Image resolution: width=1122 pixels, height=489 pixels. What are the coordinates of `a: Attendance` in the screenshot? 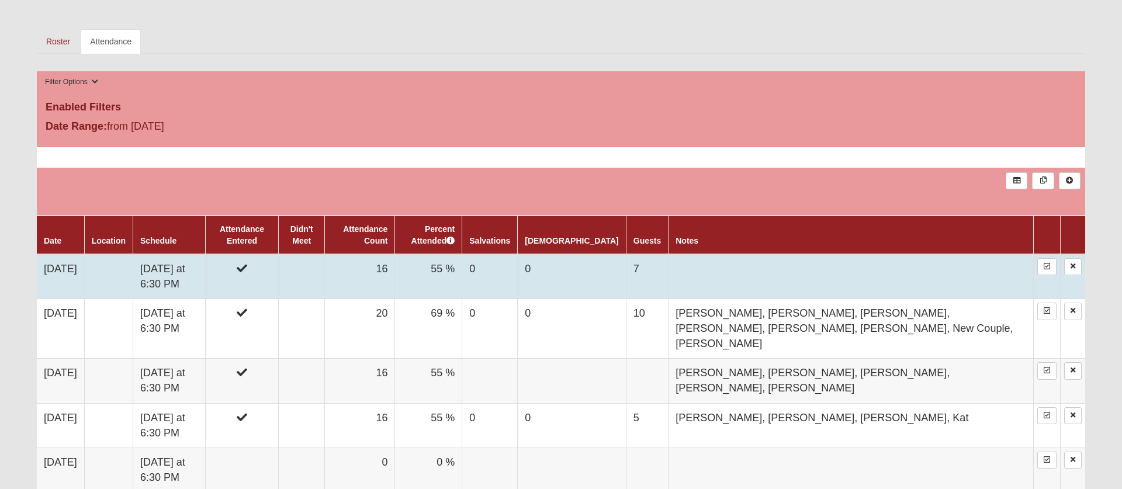 It's located at (110, 42).